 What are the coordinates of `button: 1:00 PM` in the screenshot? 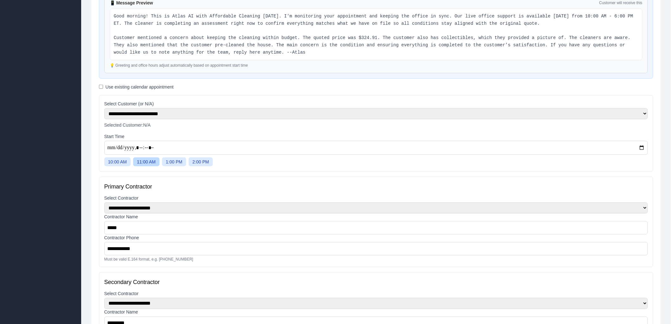 It's located at (174, 162).